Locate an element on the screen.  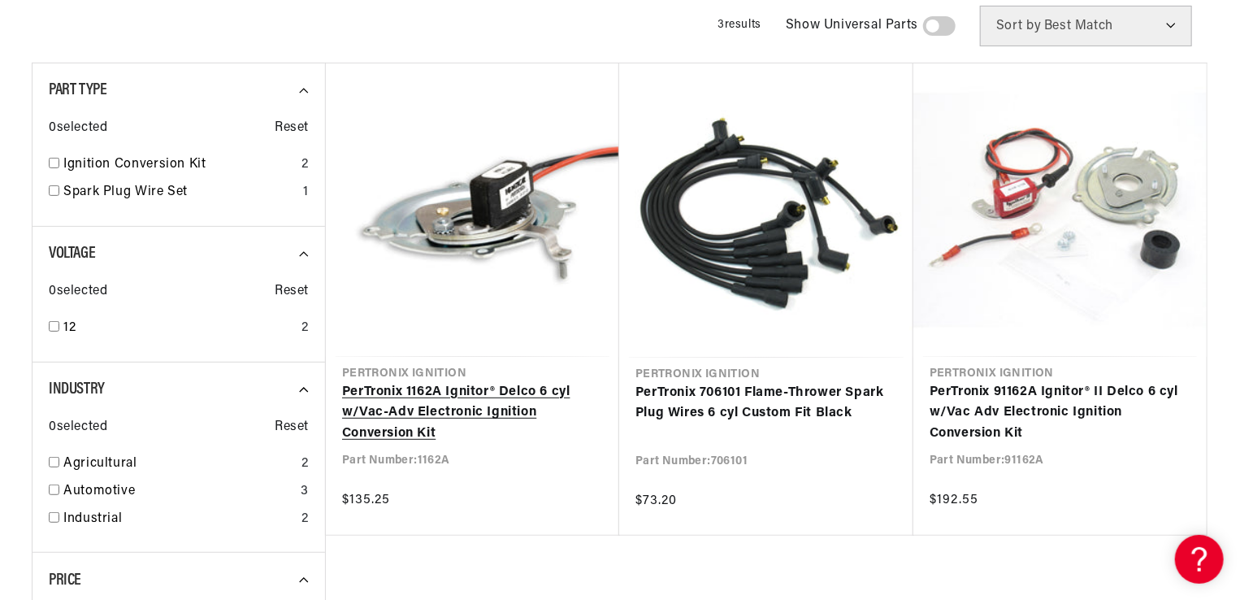
a: Automotive is located at coordinates (179, 491).